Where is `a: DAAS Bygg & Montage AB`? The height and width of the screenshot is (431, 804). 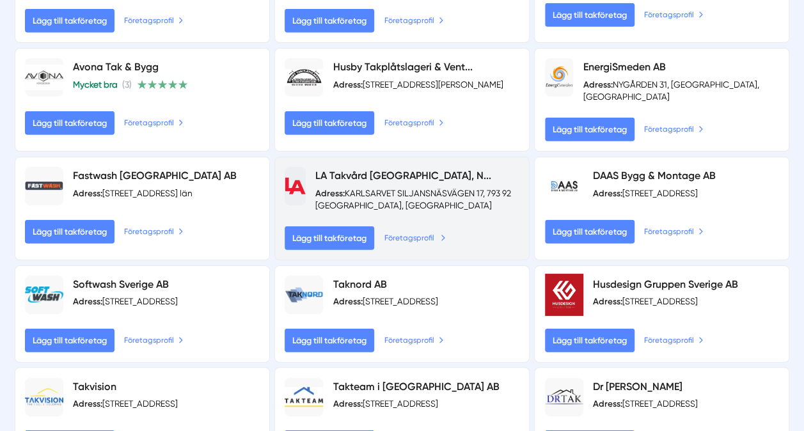
a: DAAS Bygg & Montage AB is located at coordinates (655, 175).